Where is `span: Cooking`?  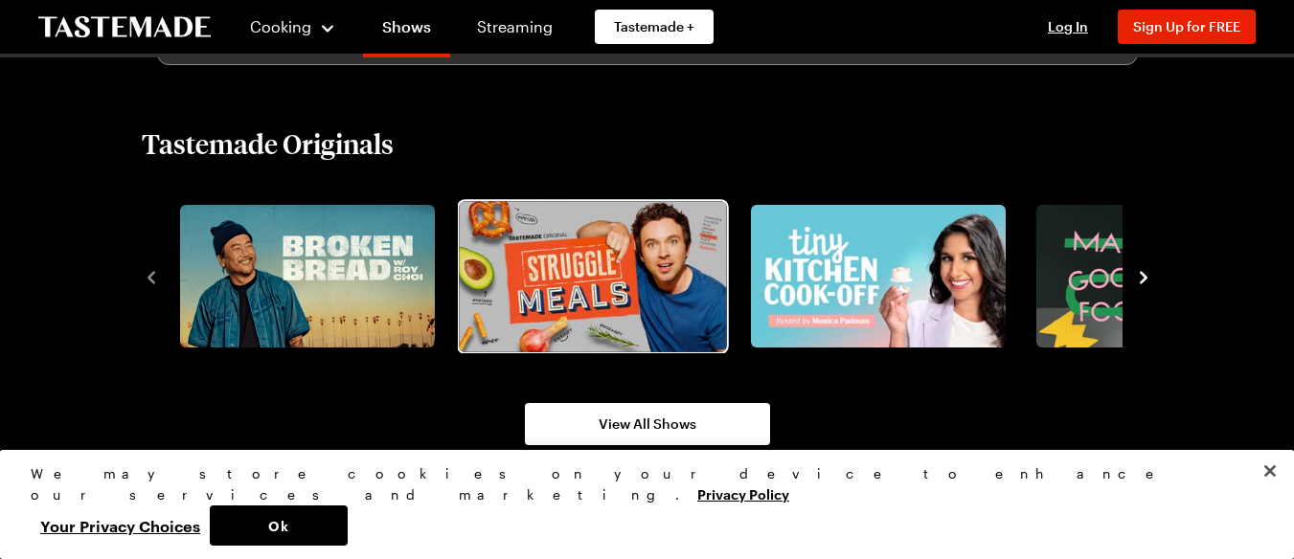
span: Cooking is located at coordinates (281, 26).